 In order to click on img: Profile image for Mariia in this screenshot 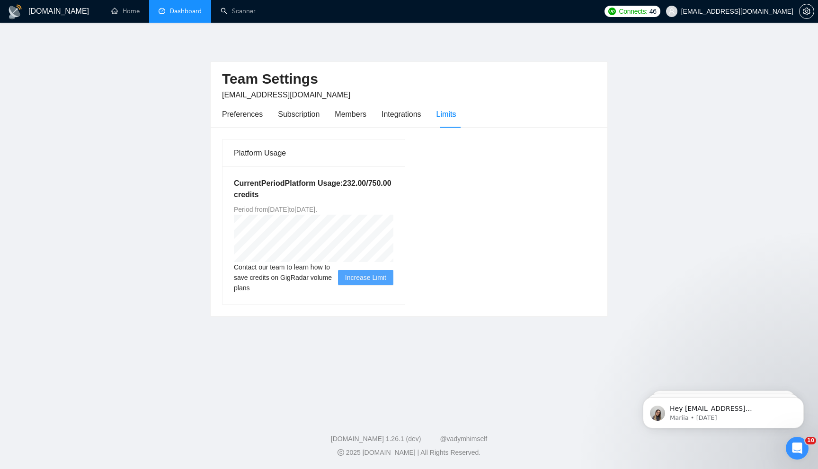, I will do `click(29, 36)`.